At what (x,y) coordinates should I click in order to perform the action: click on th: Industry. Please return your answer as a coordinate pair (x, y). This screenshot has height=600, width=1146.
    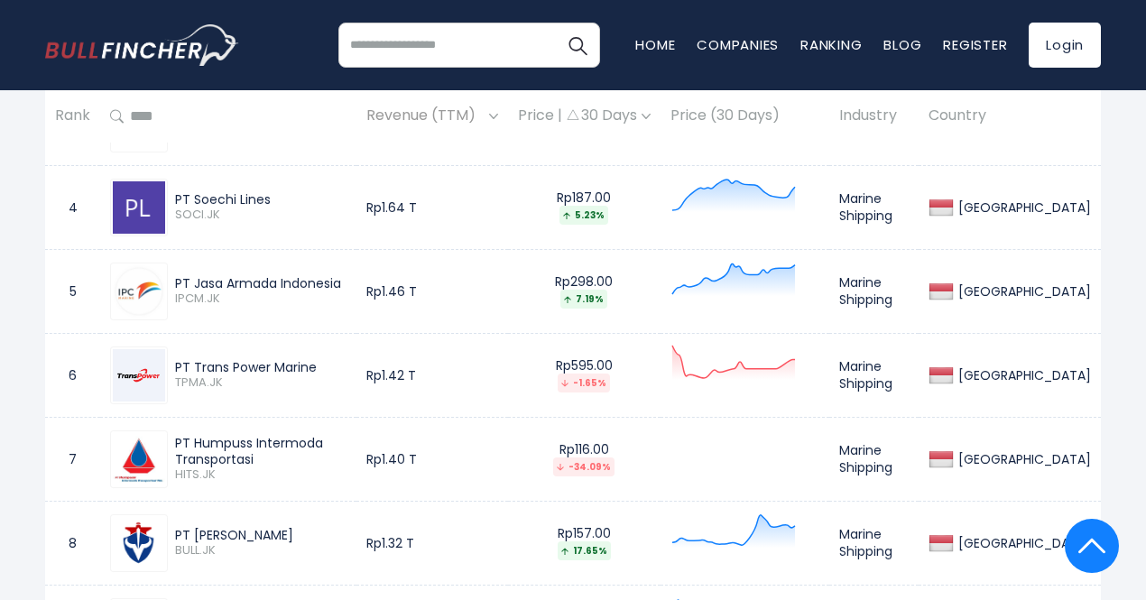
    Looking at the image, I should click on (874, 116).